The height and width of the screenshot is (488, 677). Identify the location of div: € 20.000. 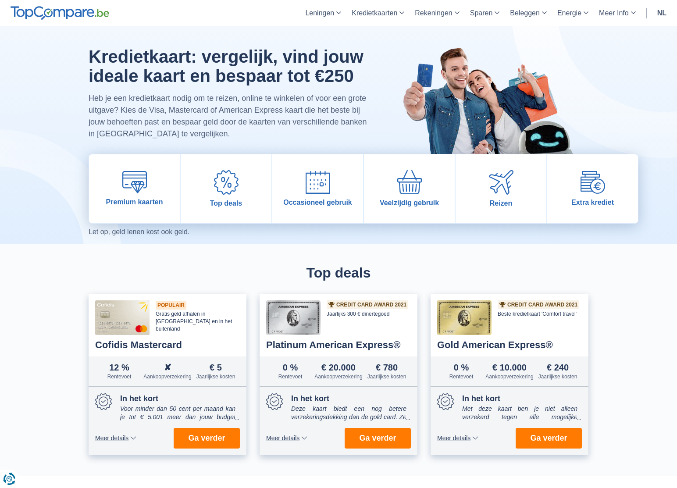
(339, 367).